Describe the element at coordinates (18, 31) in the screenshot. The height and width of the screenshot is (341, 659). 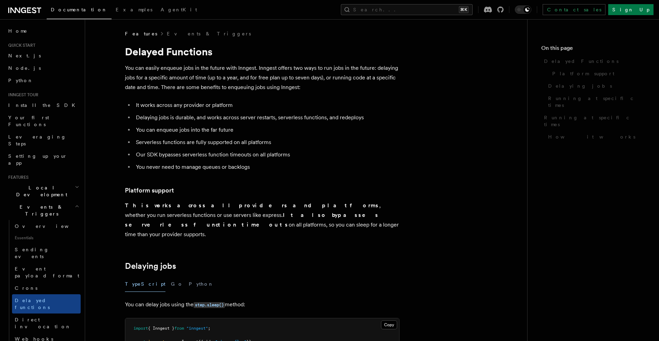
I see `span: Home` at that location.